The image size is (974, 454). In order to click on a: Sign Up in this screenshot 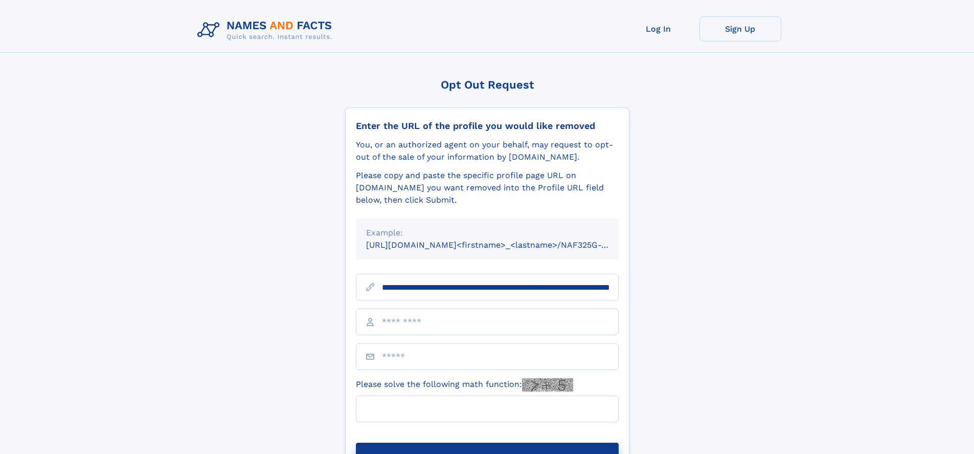, I will do `click(741, 29)`.